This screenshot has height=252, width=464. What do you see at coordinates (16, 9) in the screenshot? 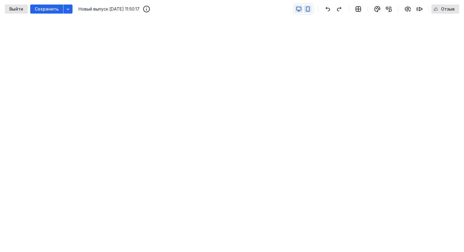
I see `span: Выйти` at bounding box center [16, 9].